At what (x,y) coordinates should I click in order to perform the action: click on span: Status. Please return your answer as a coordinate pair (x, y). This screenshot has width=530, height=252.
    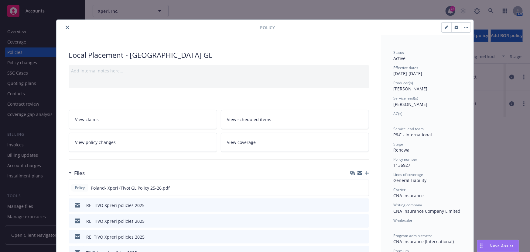
    Looking at the image, I should click on (399, 52).